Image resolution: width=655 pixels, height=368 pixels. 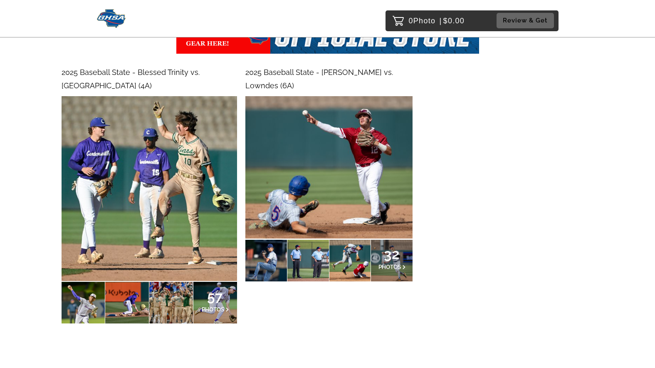 What do you see at coordinates (329, 167) in the screenshot?
I see `img: 191477` at bounding box center [329, 167].